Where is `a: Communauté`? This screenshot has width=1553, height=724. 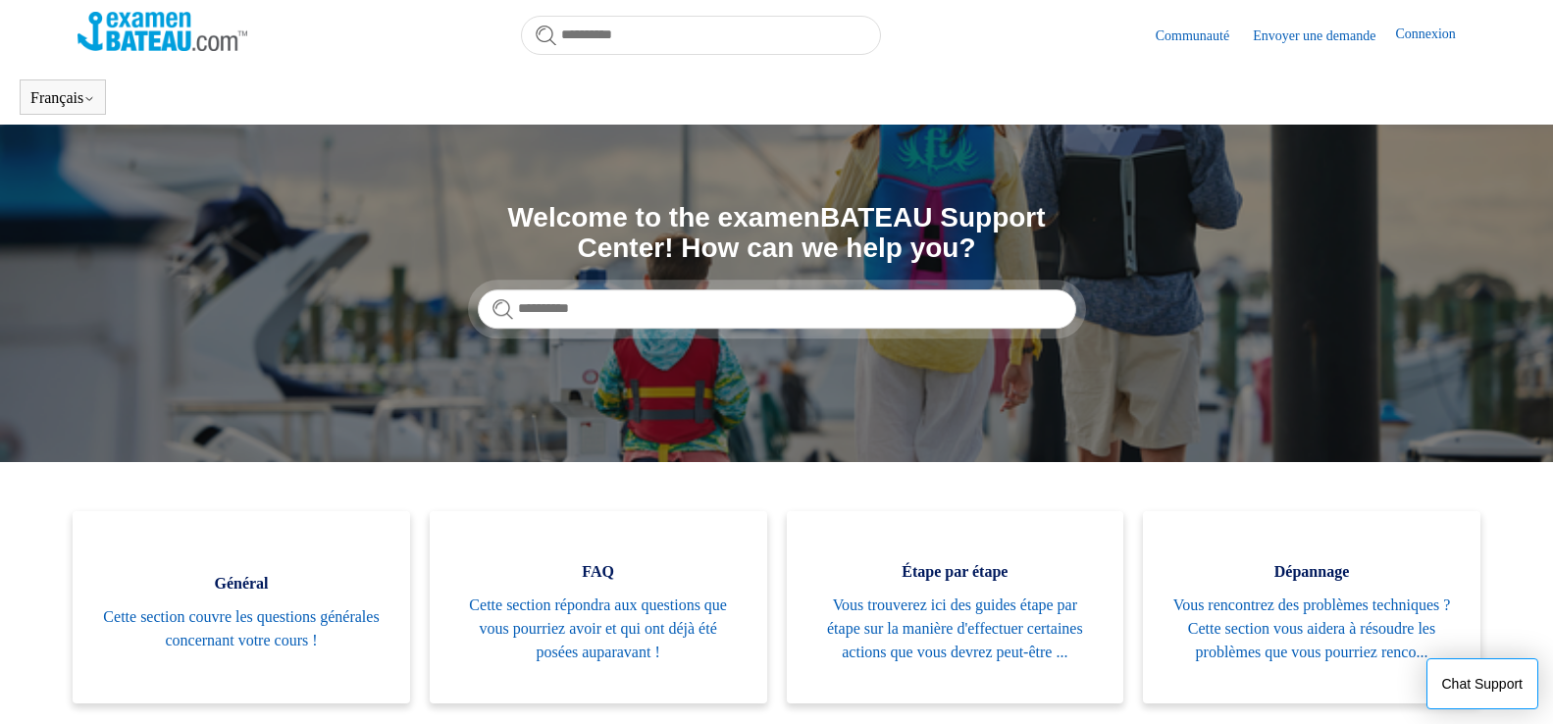 a: Communauté is located at coordinates (1202, 35).